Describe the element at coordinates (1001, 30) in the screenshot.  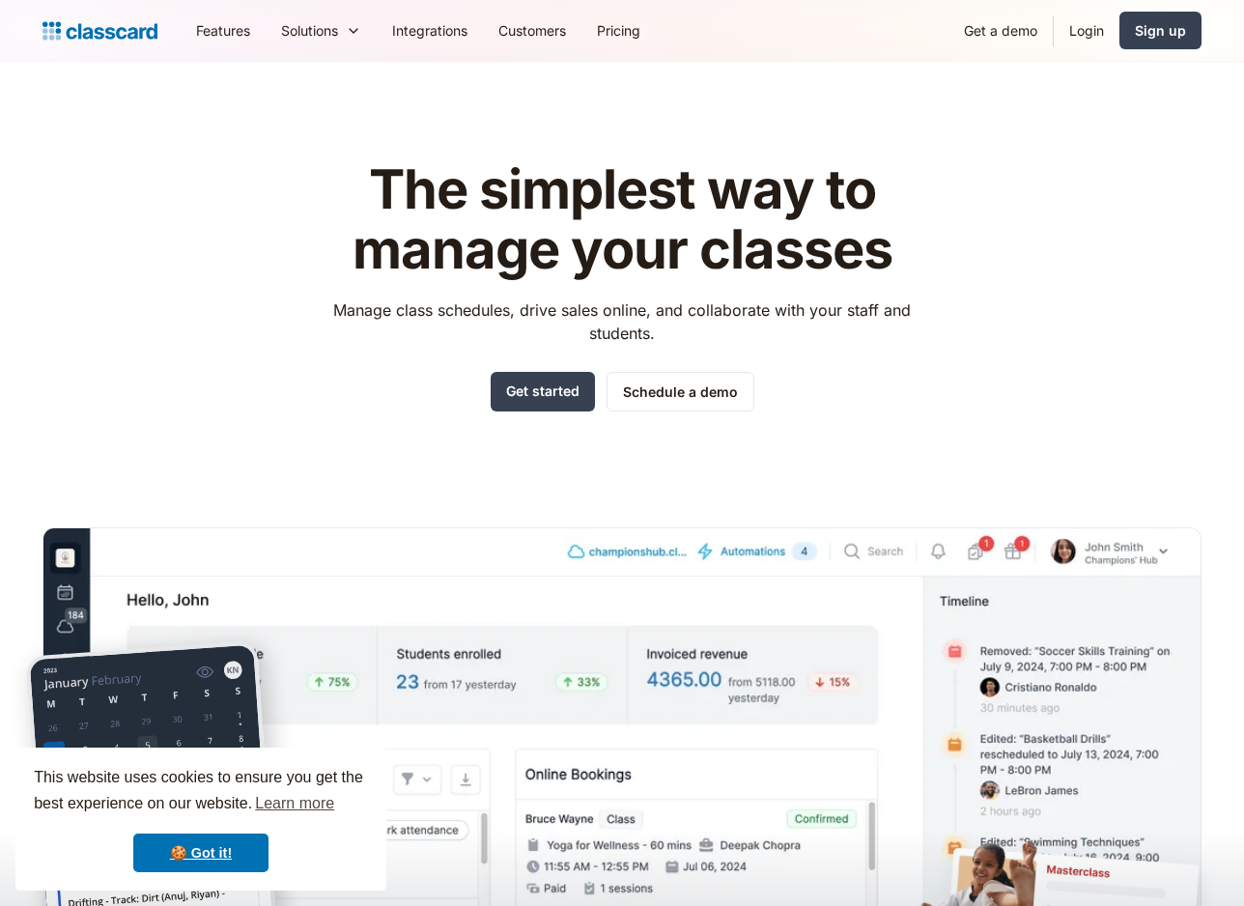
I see `a: Get a demo` at that location.